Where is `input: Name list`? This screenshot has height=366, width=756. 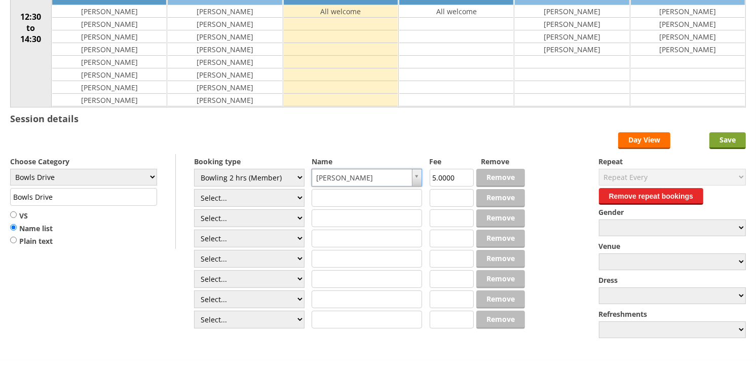
input: Name list is located at coordinates (13, 227).